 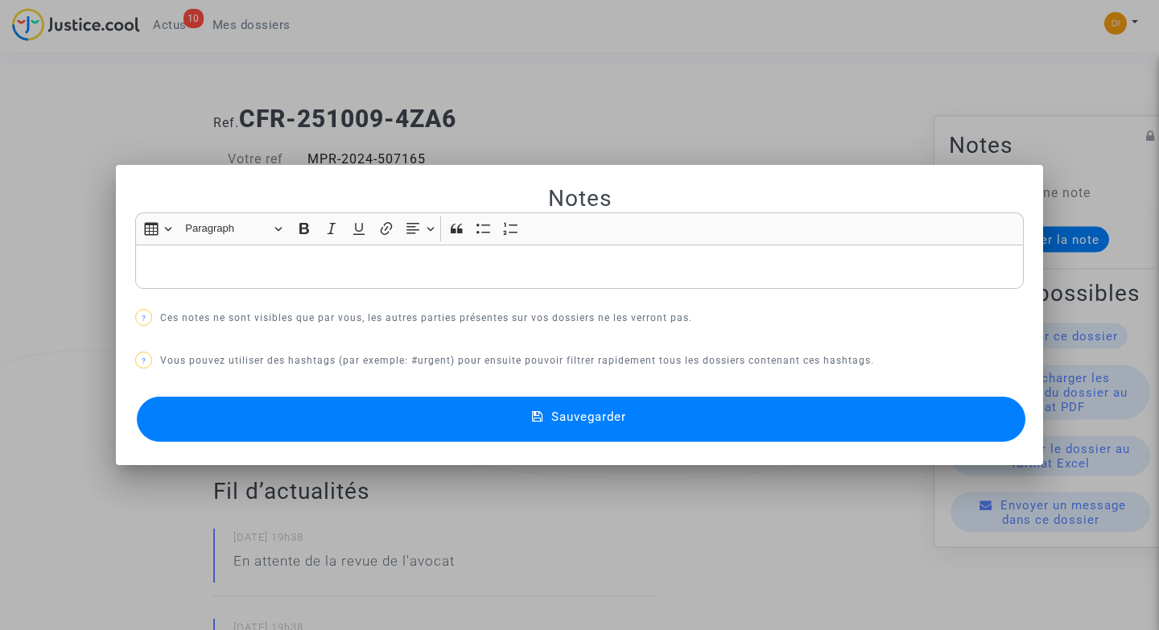 What do you see at coordinates (579, 318) in the screenshot?
I see `p: Ces notes ne sont visibles que par vous, les autres parties présentes sur vos dossiers ne les ver...` at bounding box center [579, 318].